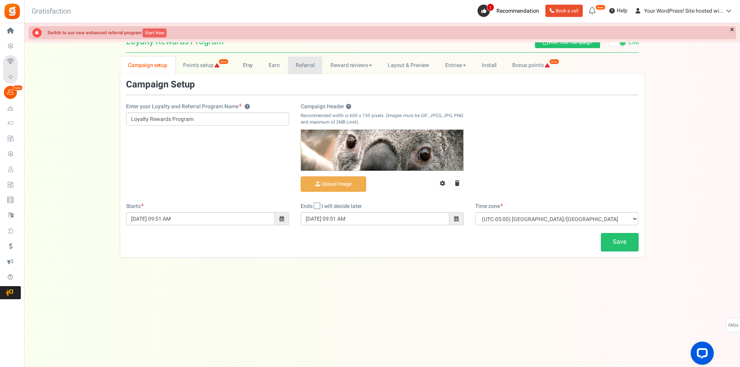 The image size is (740, 367). I want to click on a: Save, so click(620, 242).